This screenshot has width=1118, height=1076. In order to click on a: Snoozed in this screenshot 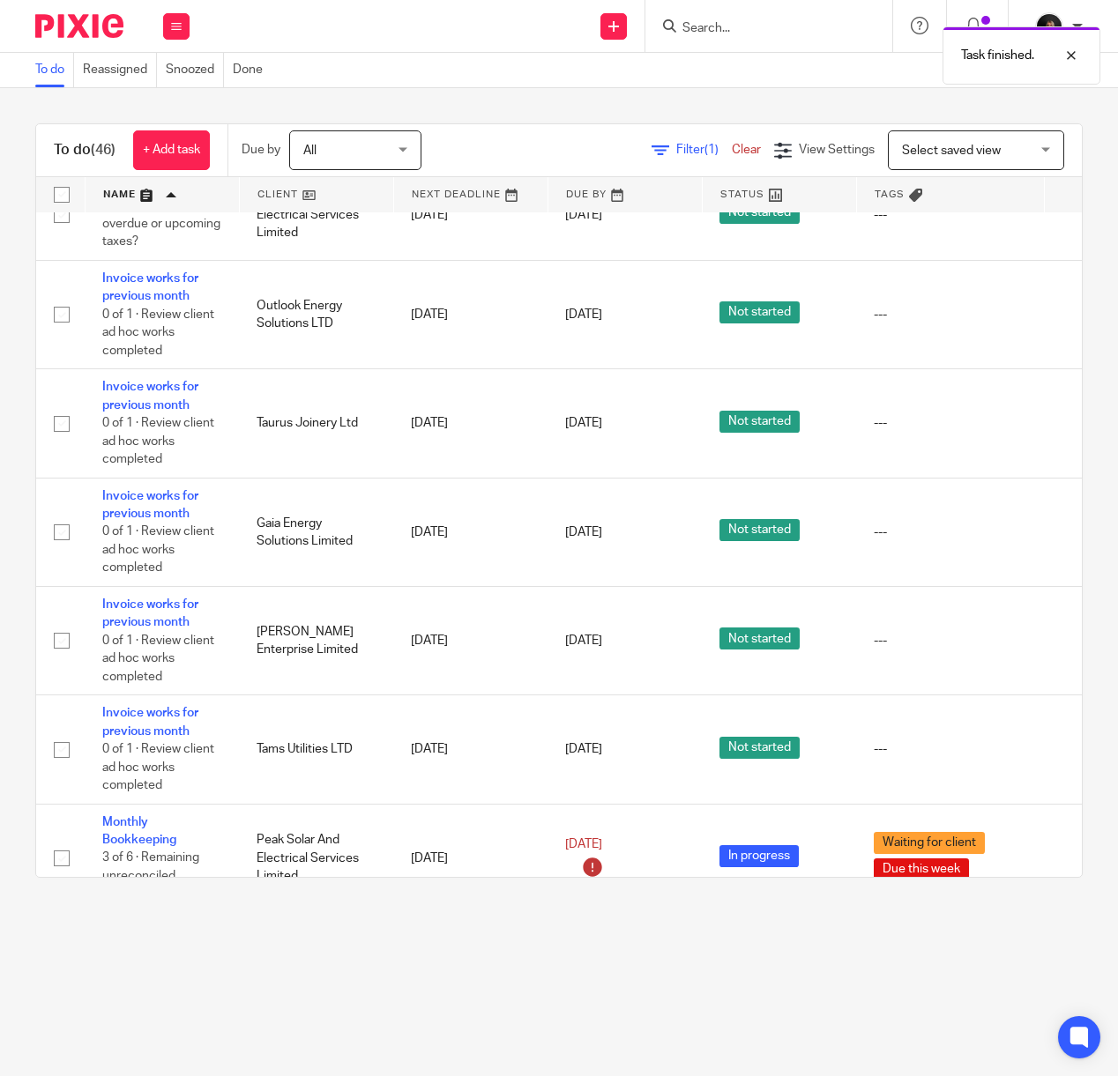, I will do `click(195, 70)`.